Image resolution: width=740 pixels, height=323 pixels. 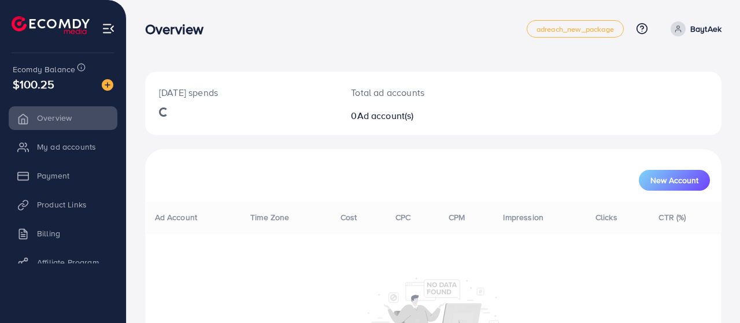 What do you see at coordinates (385, 116) in the screenshot?
I see `span: Ad account(s)` at bounding box center [385, 116].